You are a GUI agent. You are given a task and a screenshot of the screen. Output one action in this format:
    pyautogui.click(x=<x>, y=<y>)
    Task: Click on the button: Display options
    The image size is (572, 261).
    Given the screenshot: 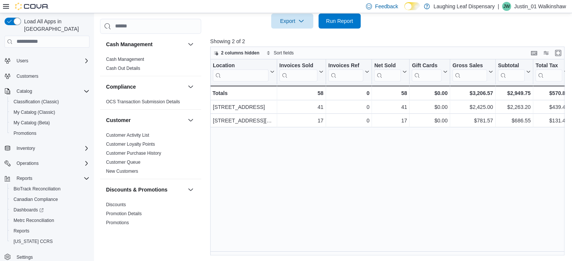 What is the action you would take?
    pyautogui.click(x=546, y=53)
    